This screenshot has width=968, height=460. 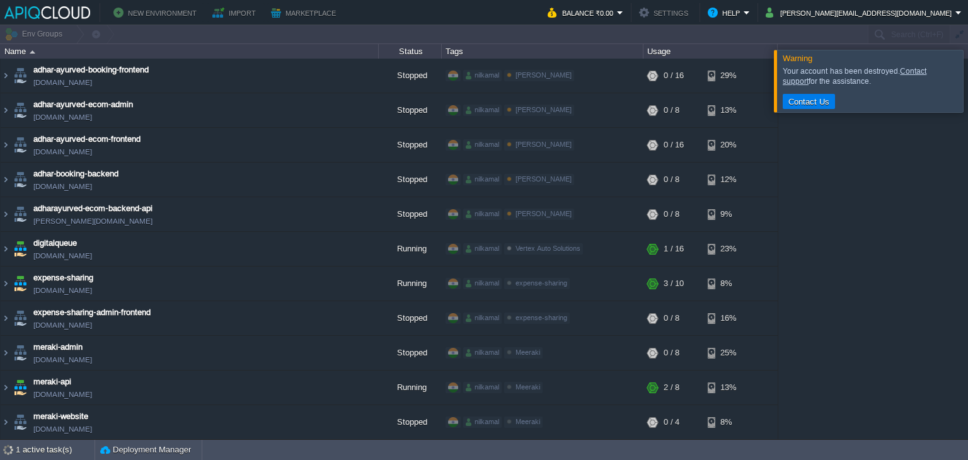 I want to click on a: meraki-api, so click(x=52, y=382).